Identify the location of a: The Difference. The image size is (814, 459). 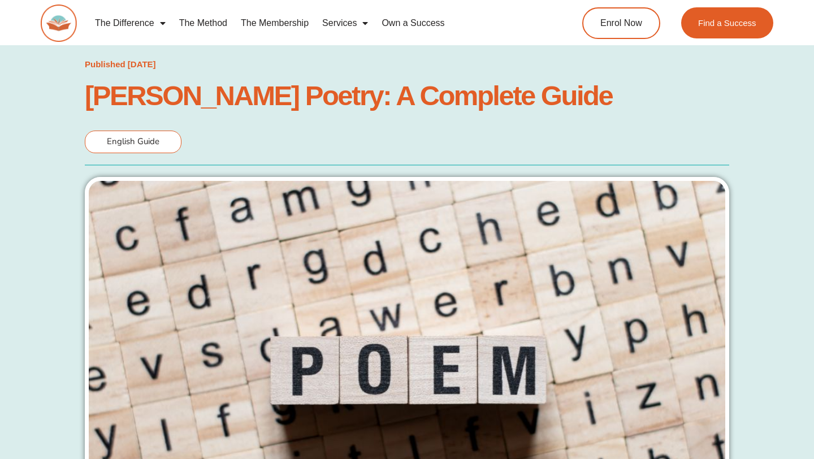
(130, 23).